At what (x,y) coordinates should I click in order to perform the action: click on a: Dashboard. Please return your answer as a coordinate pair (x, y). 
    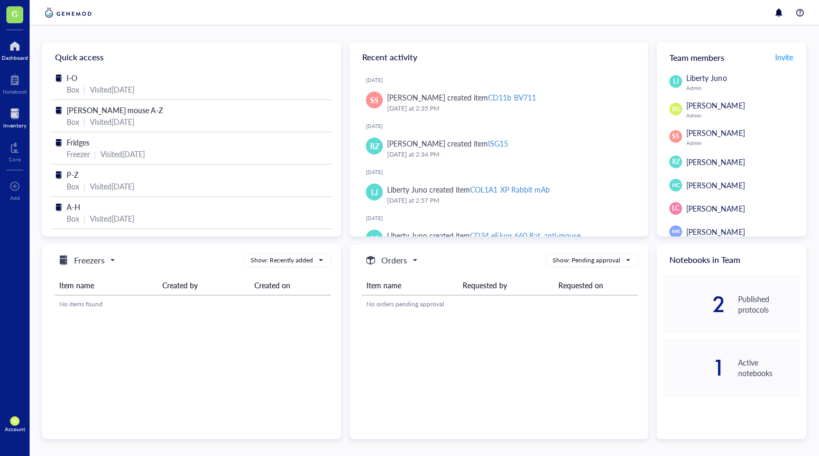
    Looking at the image, I should click on (15, 49).